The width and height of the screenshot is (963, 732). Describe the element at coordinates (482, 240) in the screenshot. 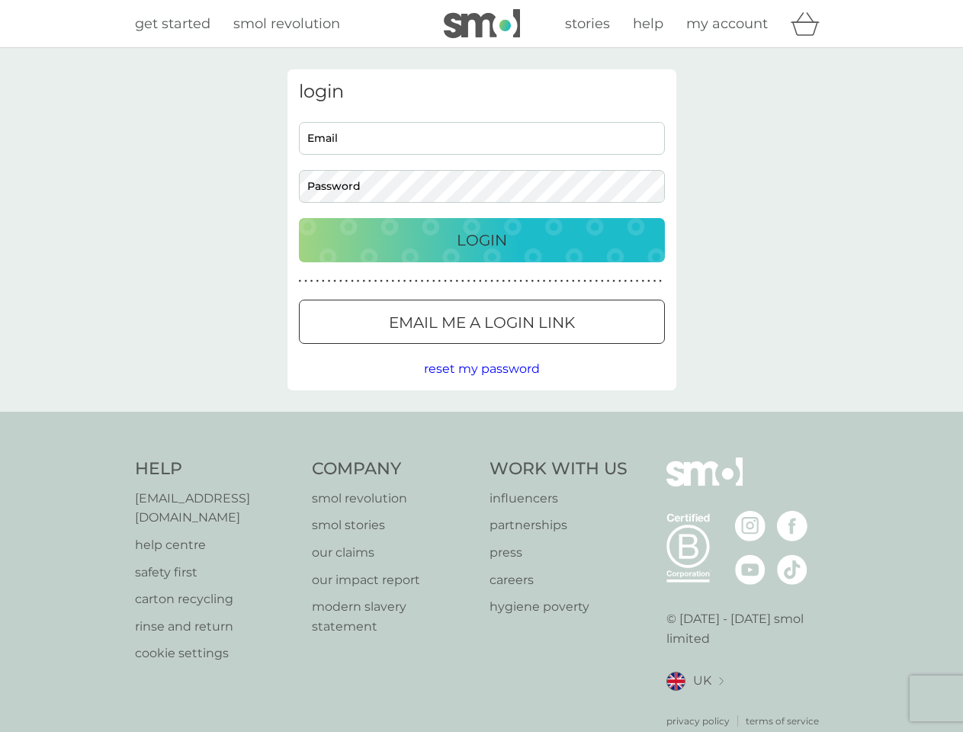

I see `p: Login` at that location.